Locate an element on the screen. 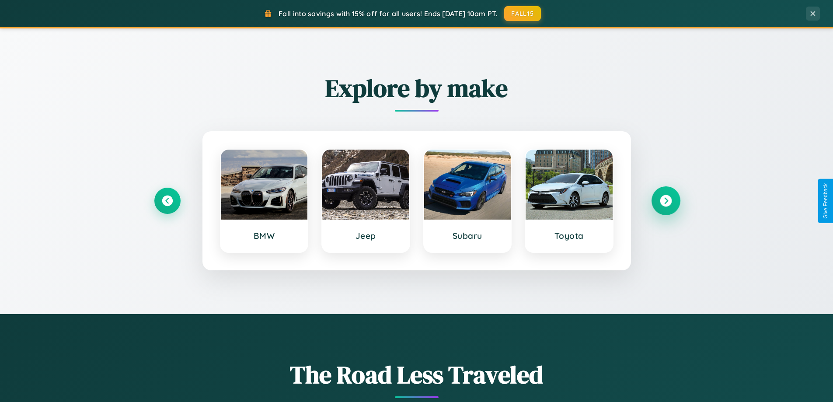 The width and height of the screenshot is (833, 402). div: Give Feedback is located at coordinates (825, 201).